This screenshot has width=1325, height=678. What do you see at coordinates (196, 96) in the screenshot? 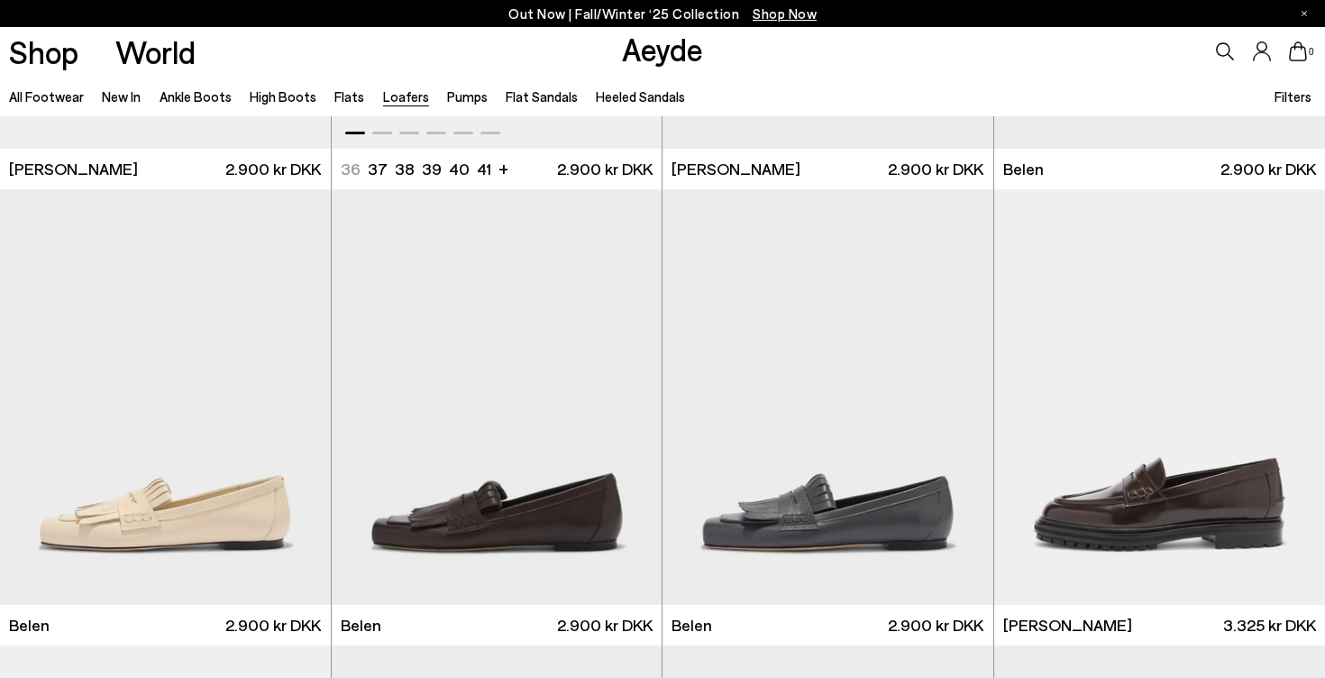
I see `a: Ankle Boots` at bounding box center [196, 96].